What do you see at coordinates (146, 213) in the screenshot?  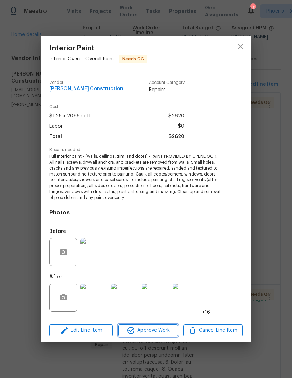 I see `h4: Photos` at bounding box center [146, 213].